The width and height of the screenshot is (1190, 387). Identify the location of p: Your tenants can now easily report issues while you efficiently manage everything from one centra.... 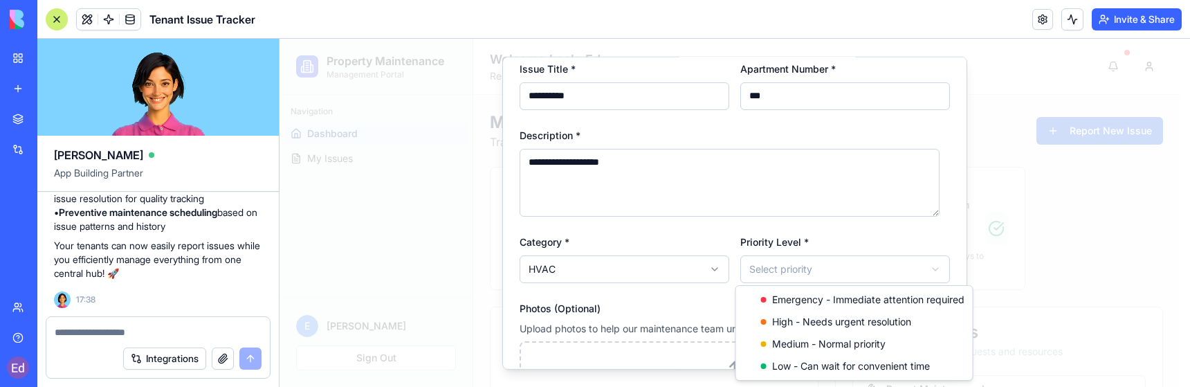
(158, 259).